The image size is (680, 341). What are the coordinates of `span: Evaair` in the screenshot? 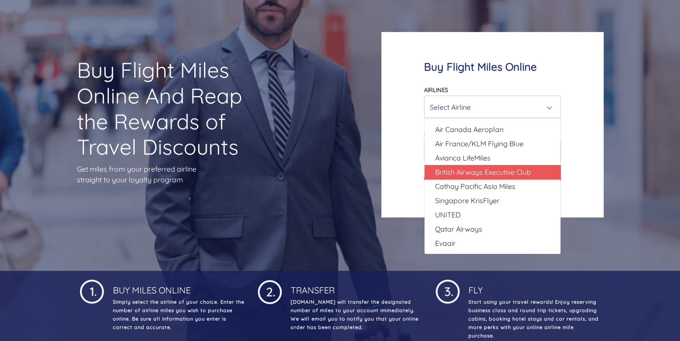 It's located at (445, 243).